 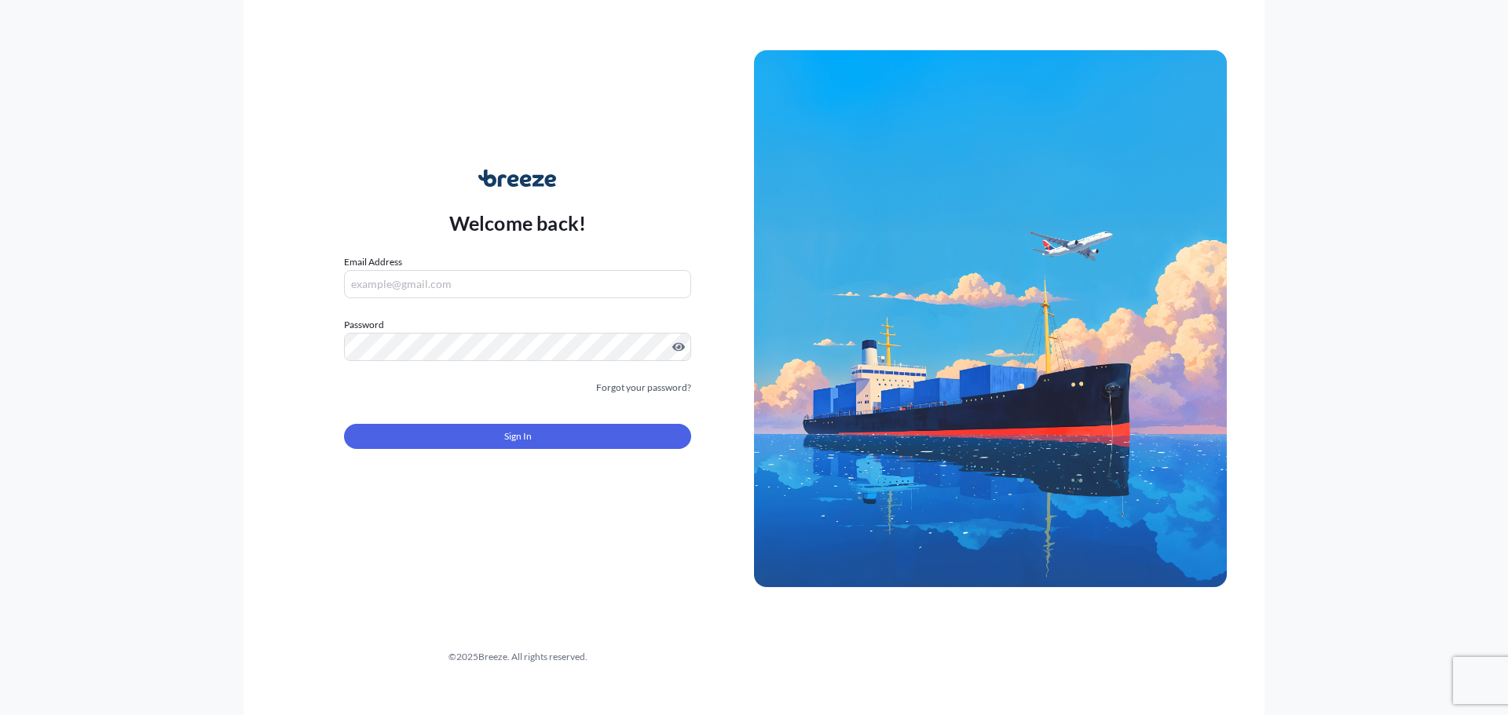 What do you see at coordinates (373, 262) in the screenshot?
I see `label: Email Address` at bounding box center [373, 262].